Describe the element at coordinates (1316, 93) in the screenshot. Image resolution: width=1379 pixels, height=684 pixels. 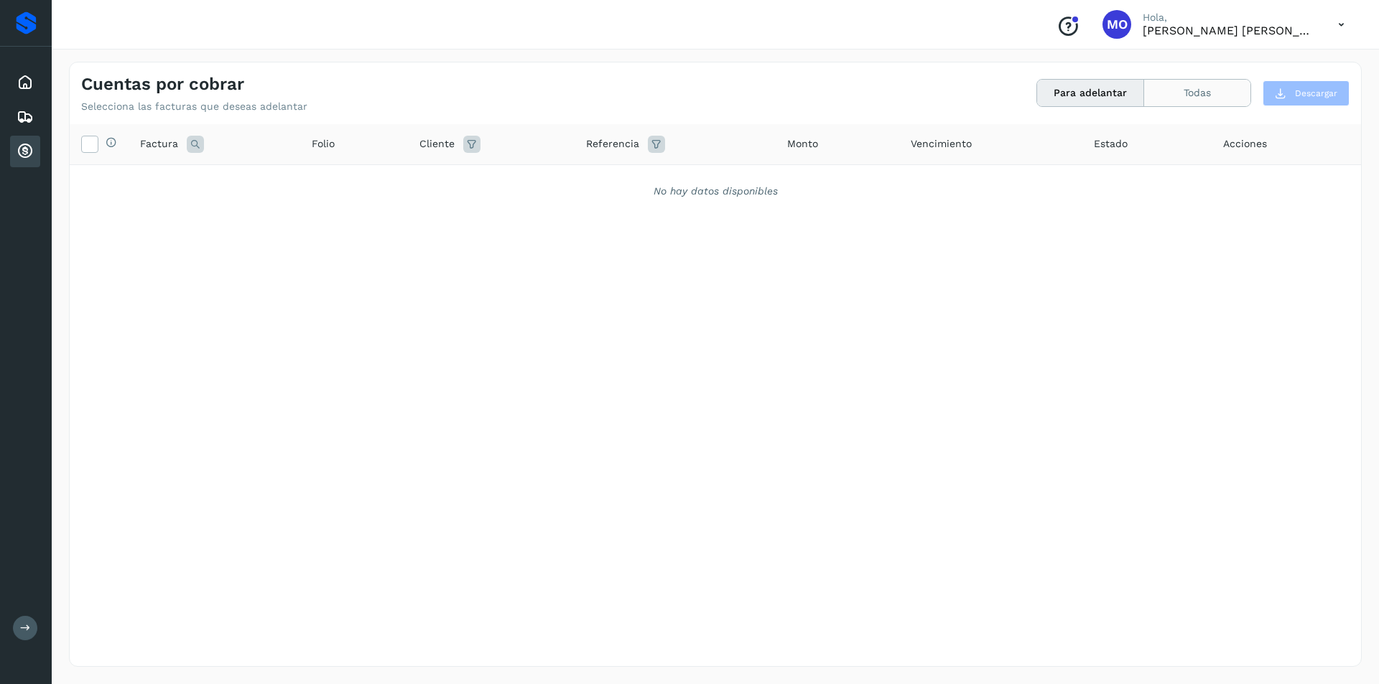
I see `span: Descargar` at that location.